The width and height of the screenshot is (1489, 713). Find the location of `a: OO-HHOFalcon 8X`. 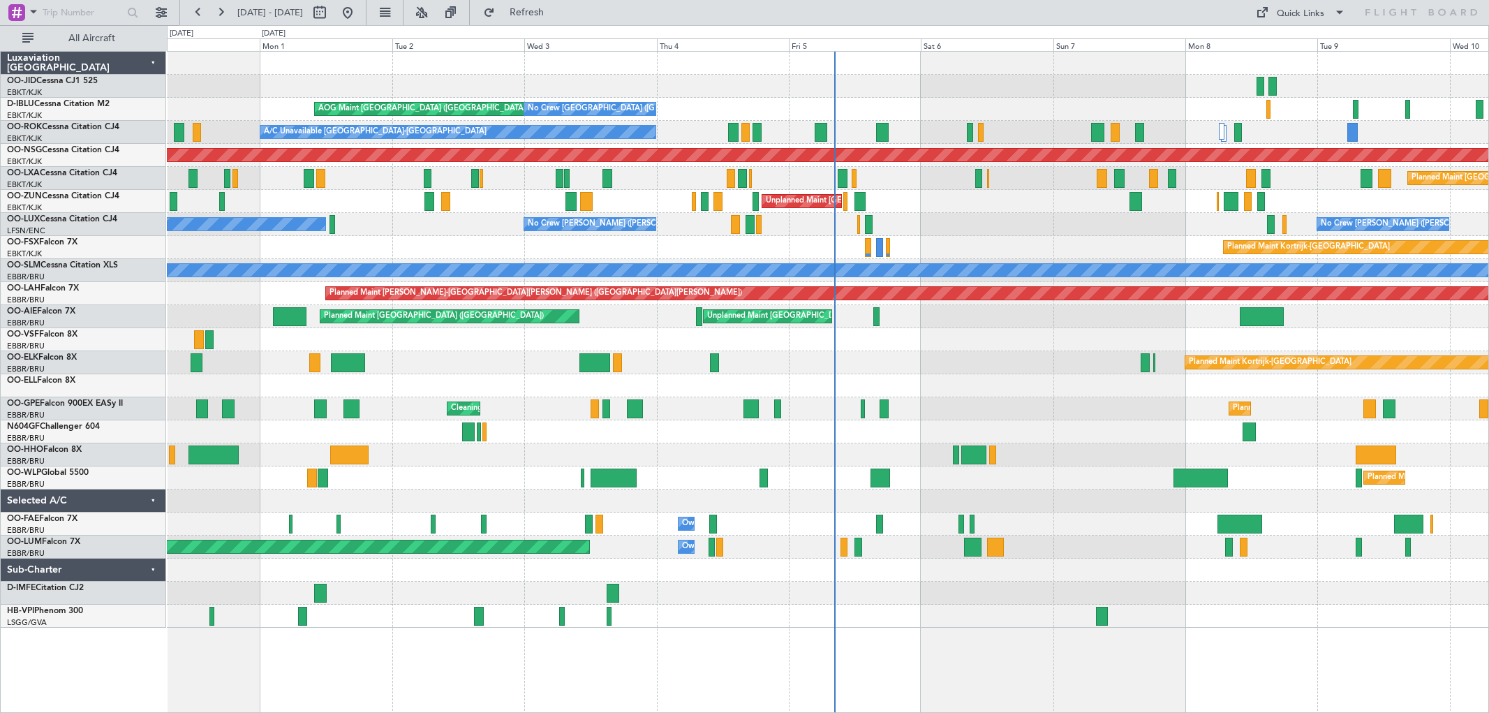

a: OO-HHOFalcon 8X is located at coordinates (44, 449).